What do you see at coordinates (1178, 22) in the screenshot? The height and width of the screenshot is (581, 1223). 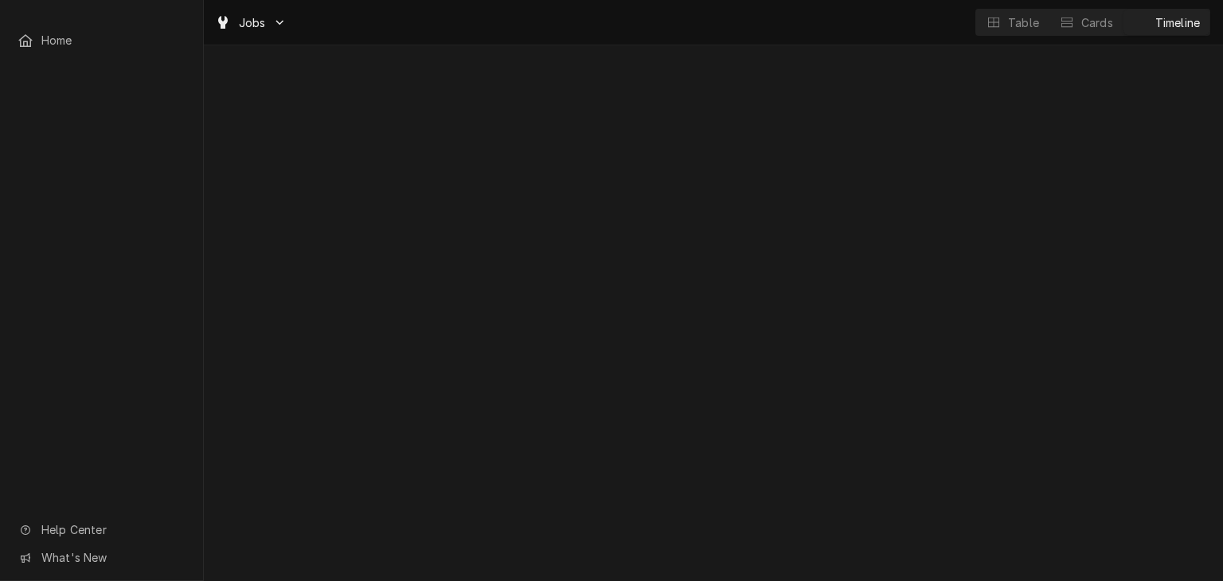 I see `div: Timeline` at bounding box center [1178, 22].